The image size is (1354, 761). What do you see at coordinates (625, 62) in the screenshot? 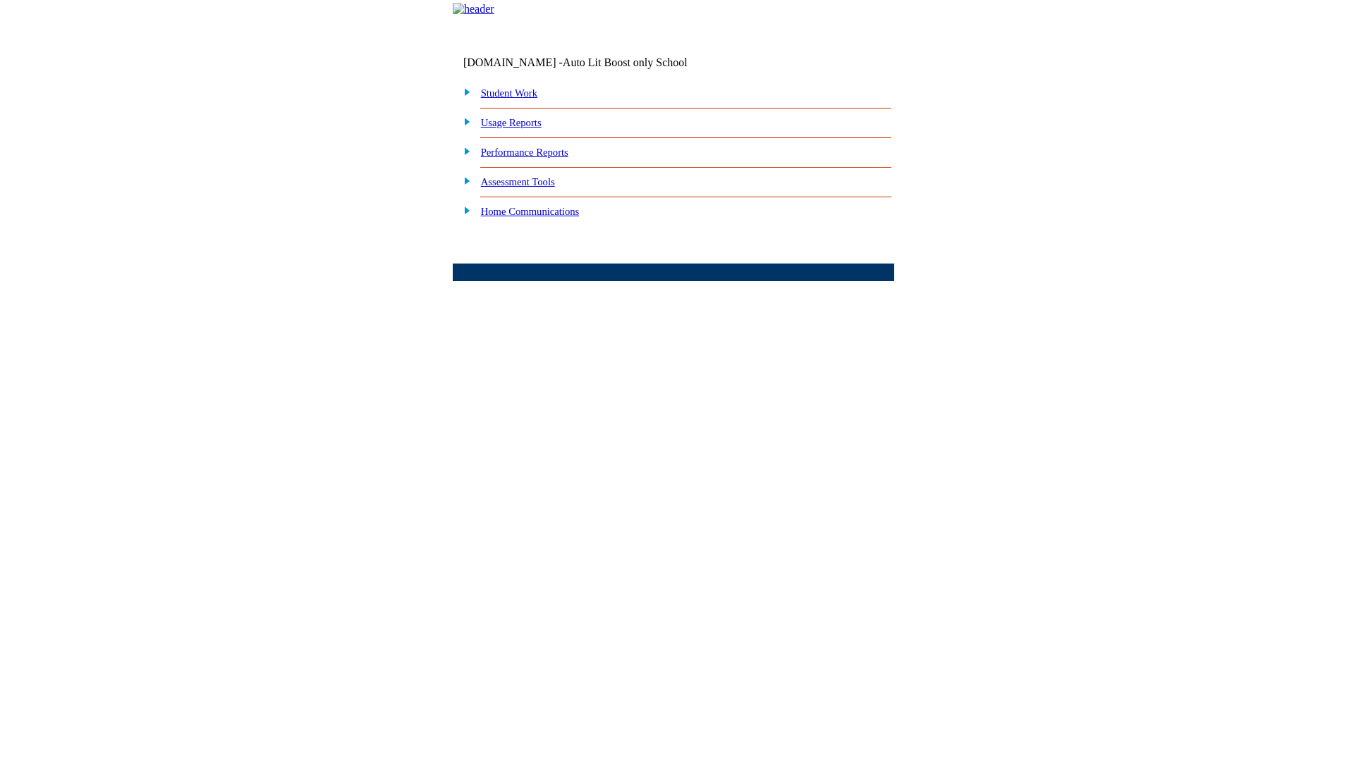
I see `nobr: Auto Lit Boost only School` at bounding box center [625, 62].